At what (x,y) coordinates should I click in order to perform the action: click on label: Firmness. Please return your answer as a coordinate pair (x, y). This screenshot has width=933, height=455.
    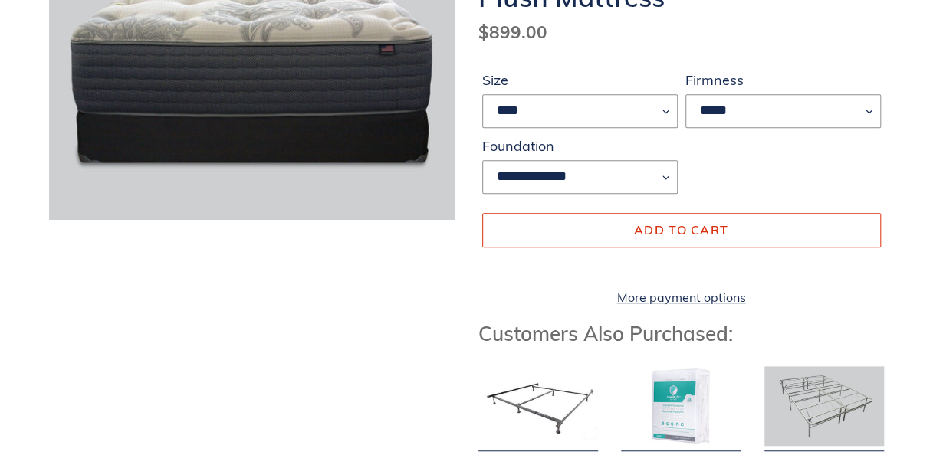
    Looking at the image, I should click on (783, 80).